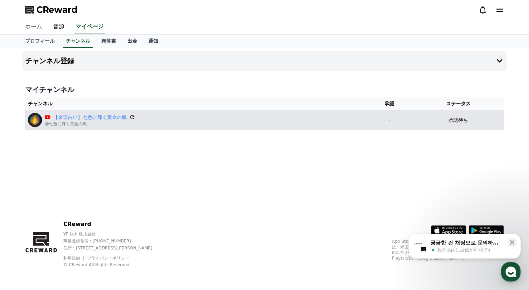  What do you see at coordinates (57, 10) in the screenshot?
I see `span: CReward` at bounding box center [57, 10].